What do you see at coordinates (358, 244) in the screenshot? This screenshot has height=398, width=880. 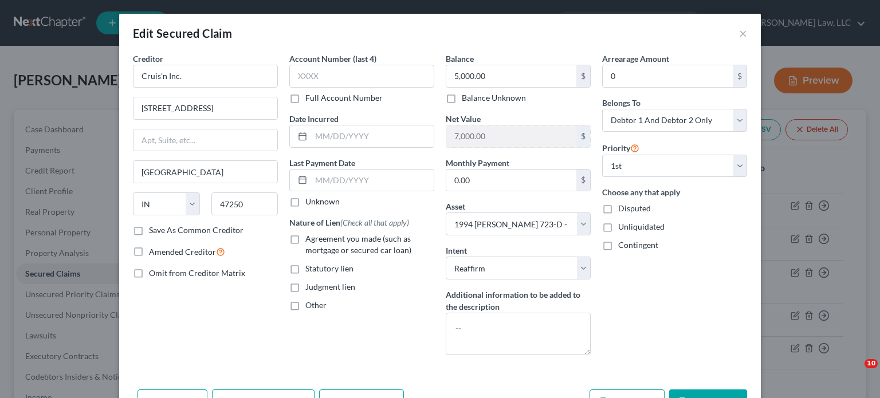 I see `span: Agreement you made (such as mortgage or secured car loan)` at bounding box center [358, 244].